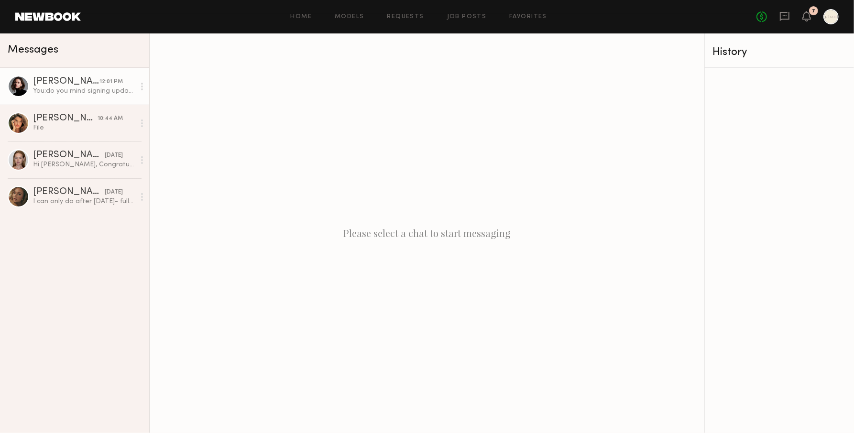  What do you see at coordinates (349, 17) in the screenshot?
I see `a: Models` at bounding box center [349, 17].